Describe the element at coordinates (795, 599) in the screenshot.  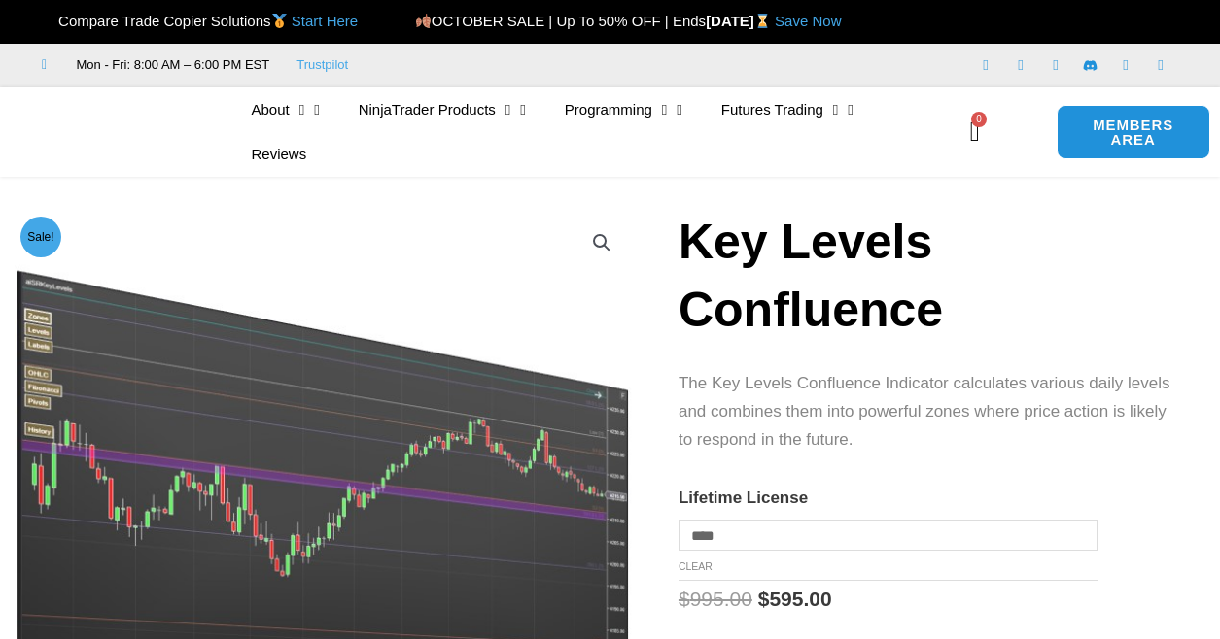
I see `bdi: 595.00` at that location.